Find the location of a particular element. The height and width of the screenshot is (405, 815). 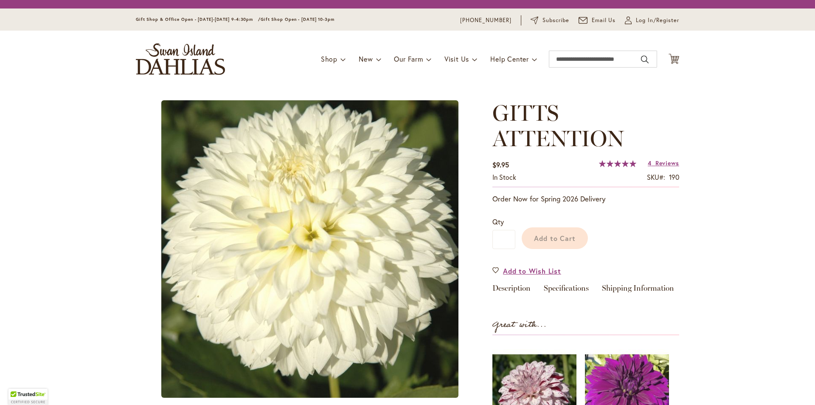

p: Order Now for Spring 2026 Delivery is located at coordinates (586, 199).